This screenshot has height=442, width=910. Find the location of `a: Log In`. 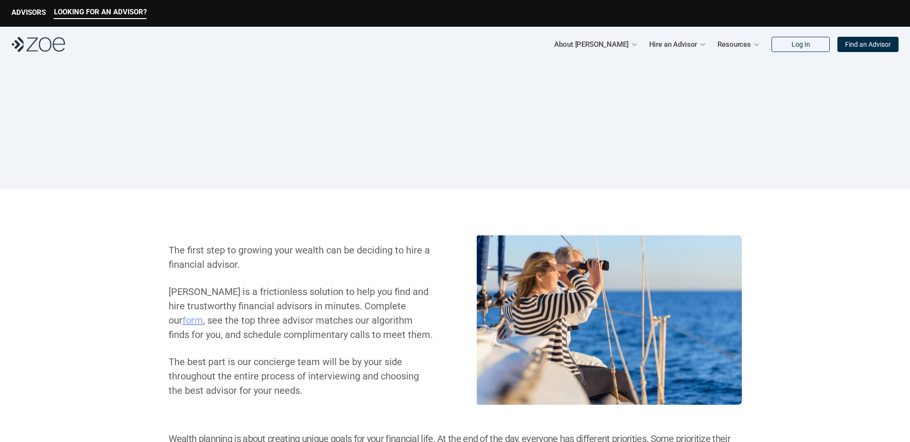

a: Log In is located at coordinates (800, 44).